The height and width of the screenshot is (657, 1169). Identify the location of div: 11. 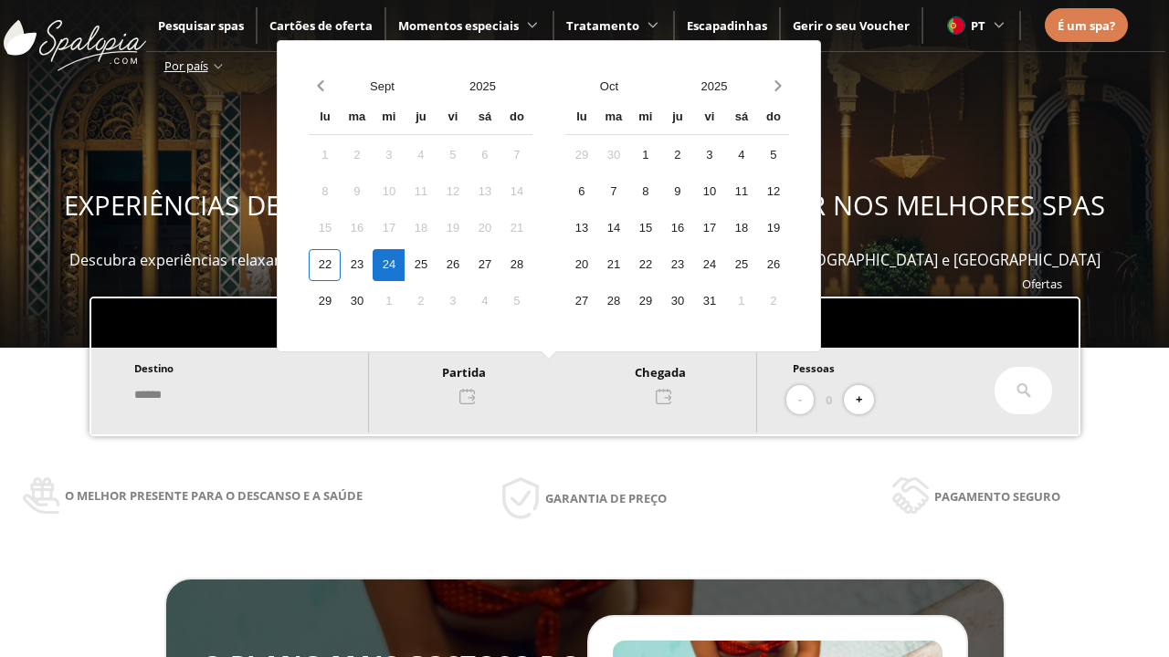
(420, 192).